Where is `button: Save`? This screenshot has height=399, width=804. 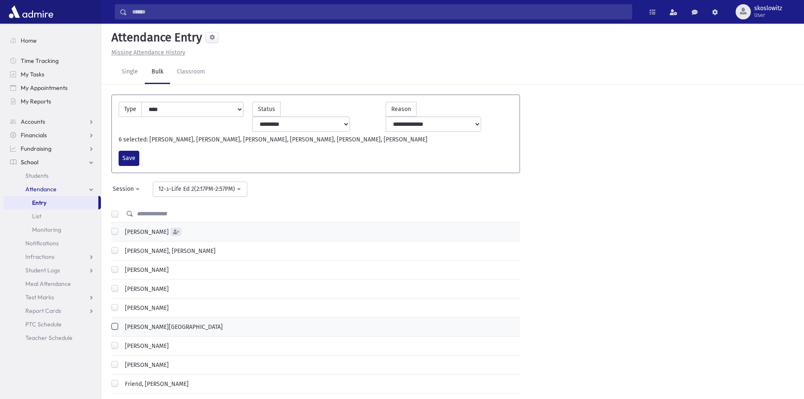
button: Save is located at coordinates (129, 158).